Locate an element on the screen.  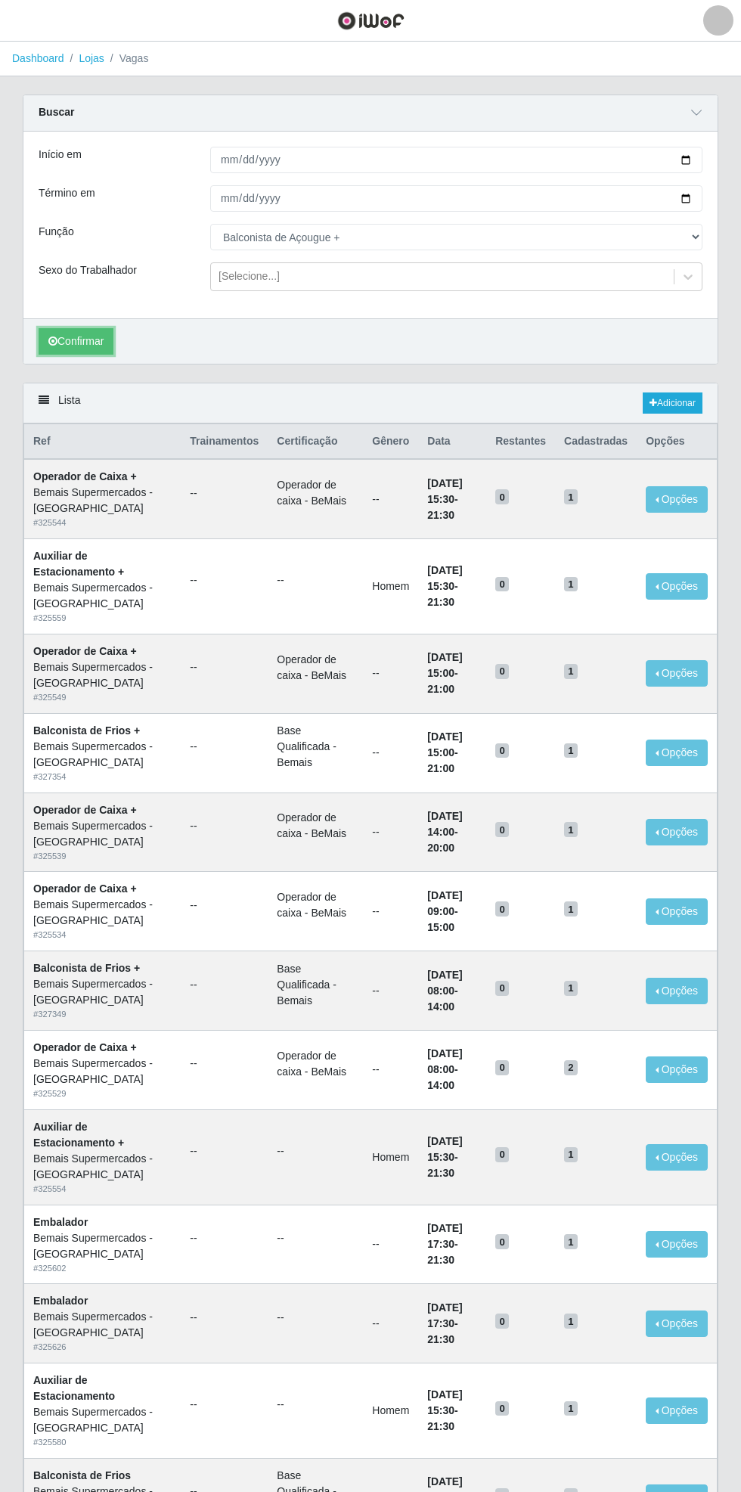
time: 14:00 is located at coordinates (441, 1007).